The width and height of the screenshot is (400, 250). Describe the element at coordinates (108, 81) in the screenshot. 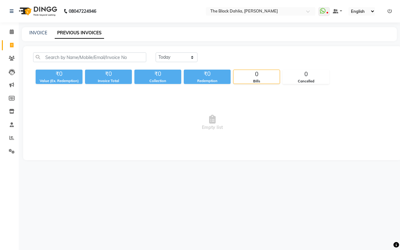

I see `div: Invoice Total` at that location.